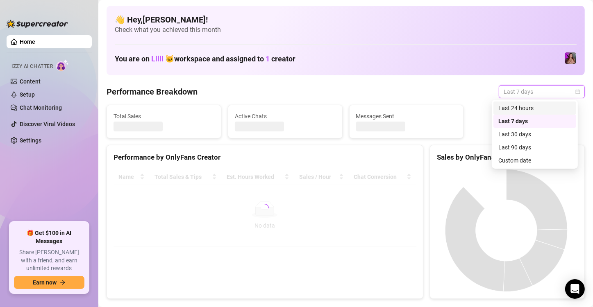 The image size is (593, 307). Describe the element at coordinates (265, 157) in the screenshot. I see `div: Performance by OnlyFans Creator` at that location.